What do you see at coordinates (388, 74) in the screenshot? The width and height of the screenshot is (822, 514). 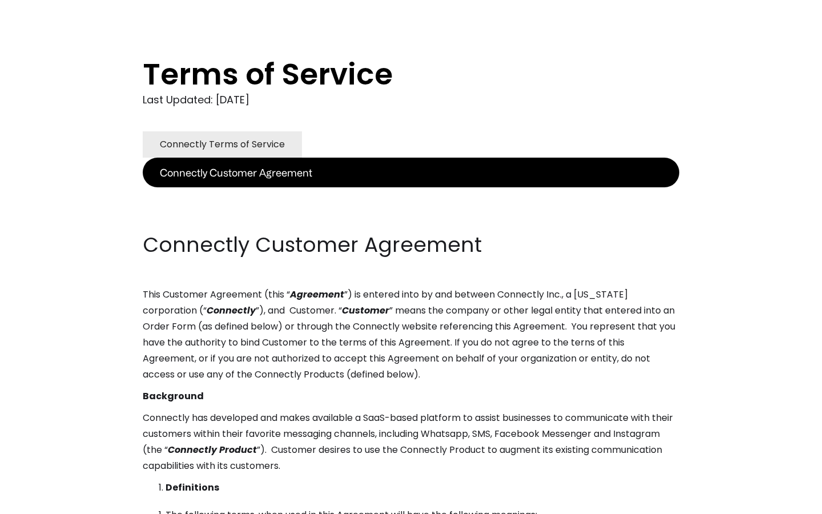 I see `h1: Terms of Service` at bounding box center [388, 74].